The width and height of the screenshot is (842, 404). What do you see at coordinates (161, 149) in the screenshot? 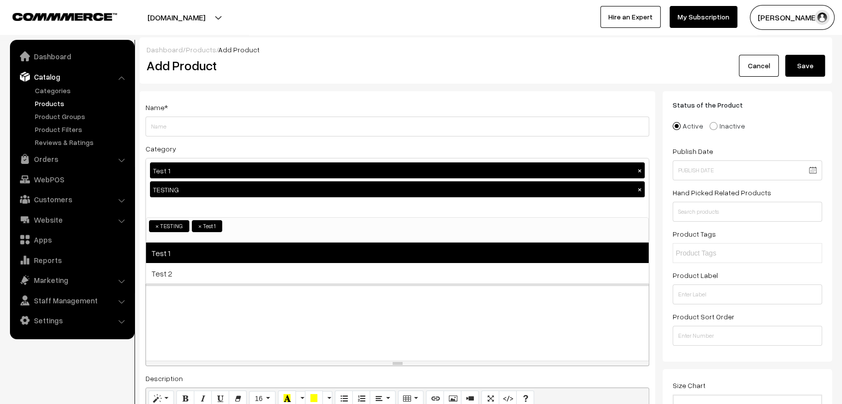
I see `label: Category` at bounding box center [161, 149].